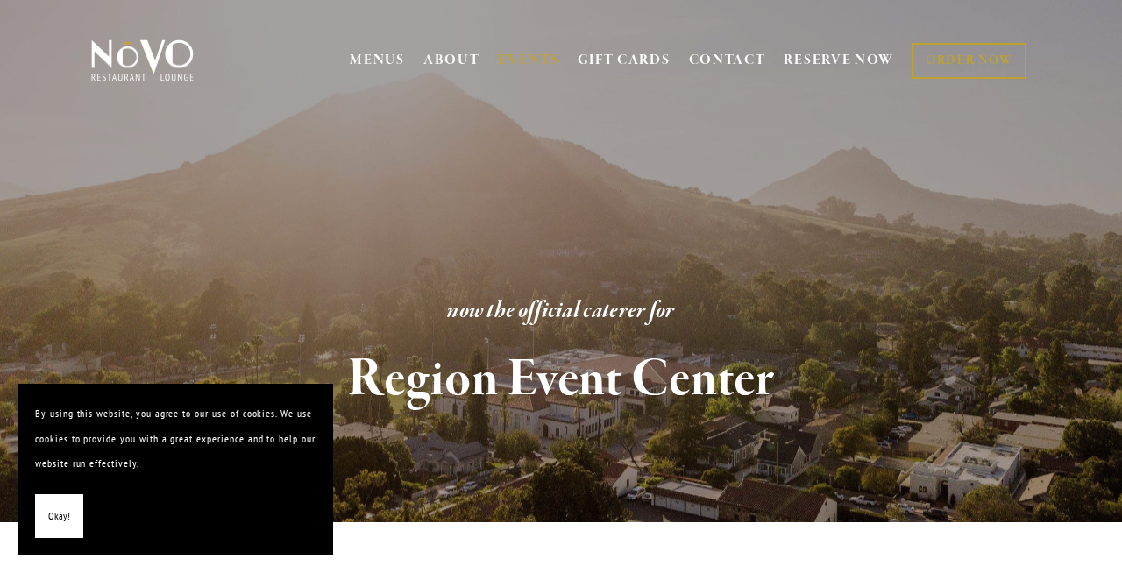  What do you see at coordinates (451, 60) in the screenshot?
I see `a: ABOUT` at bounding box center [451, 60].